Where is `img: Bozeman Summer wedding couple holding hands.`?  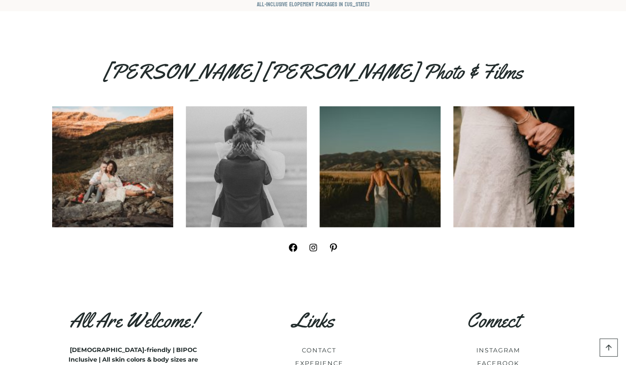 img: Bozeman Summer wedding couple holding hands. is located at coordinates (380, 167).